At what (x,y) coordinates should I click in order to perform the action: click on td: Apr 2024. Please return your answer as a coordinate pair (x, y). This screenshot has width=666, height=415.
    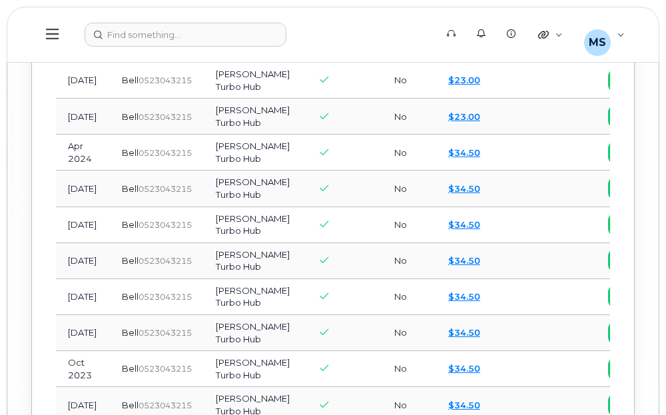
    Looking at the image, I should click on (83, 153).